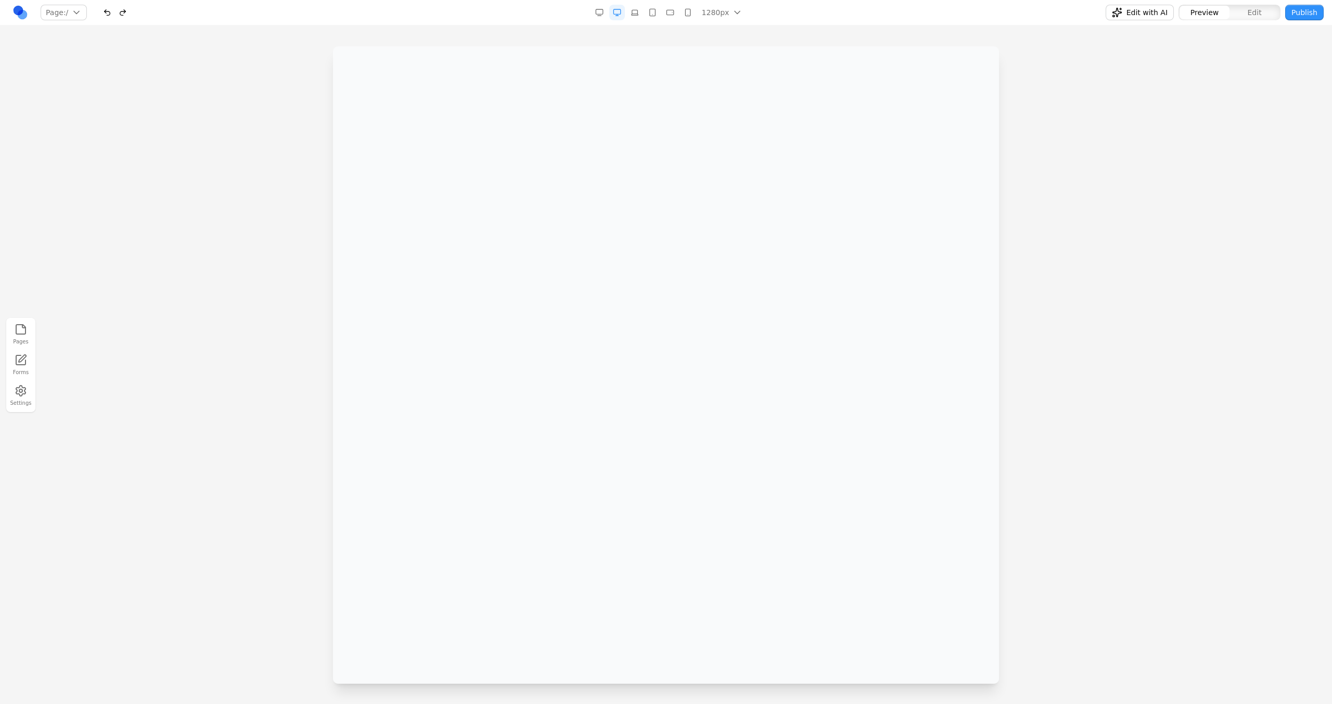 This screenshot has height=704, width=1332. I want to click on button: Settings, so click(21, 395).